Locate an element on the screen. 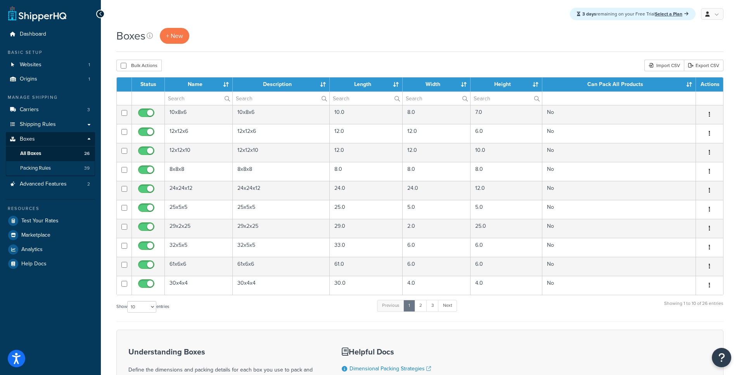  td: 10.0 is located at coordinates (366, 114).